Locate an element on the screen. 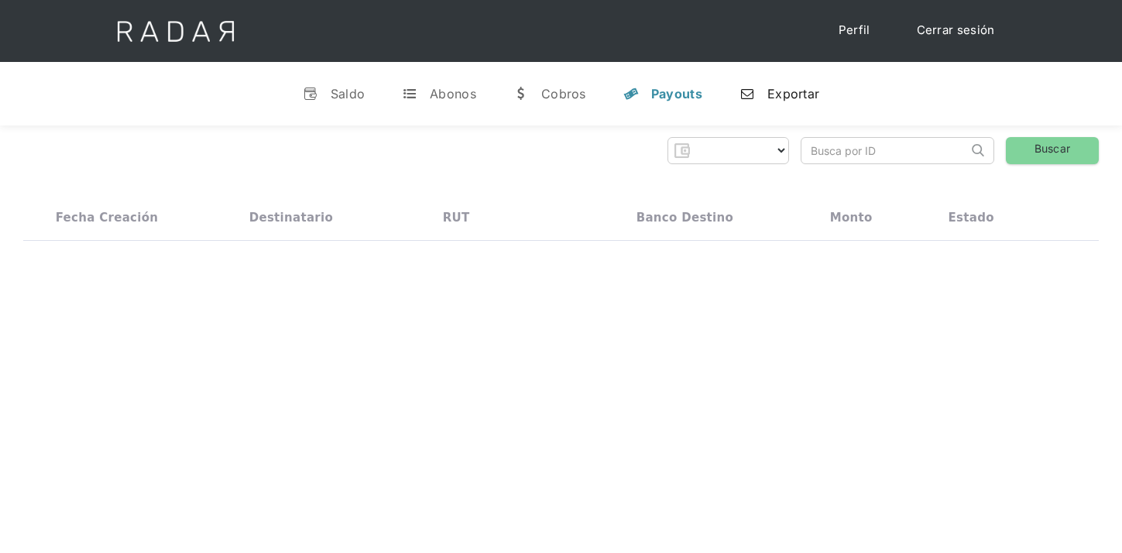 This screenshot has height=553, width=1122. a: Cerrar sesión is located at coordinates (956, 30).